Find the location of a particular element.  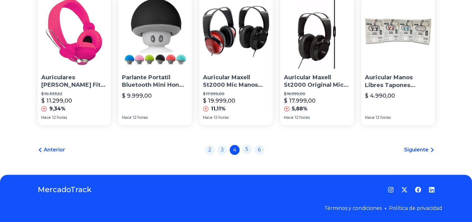

p: $ 9.999,00 is located at coordinates (137, 96).